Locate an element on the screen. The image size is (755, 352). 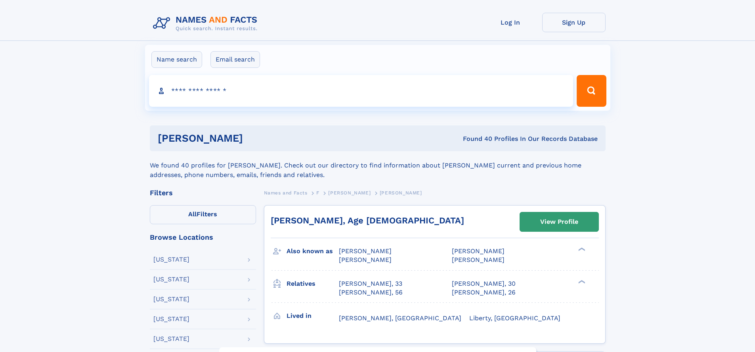
button: Search Button is located at coordinates (592, 91).